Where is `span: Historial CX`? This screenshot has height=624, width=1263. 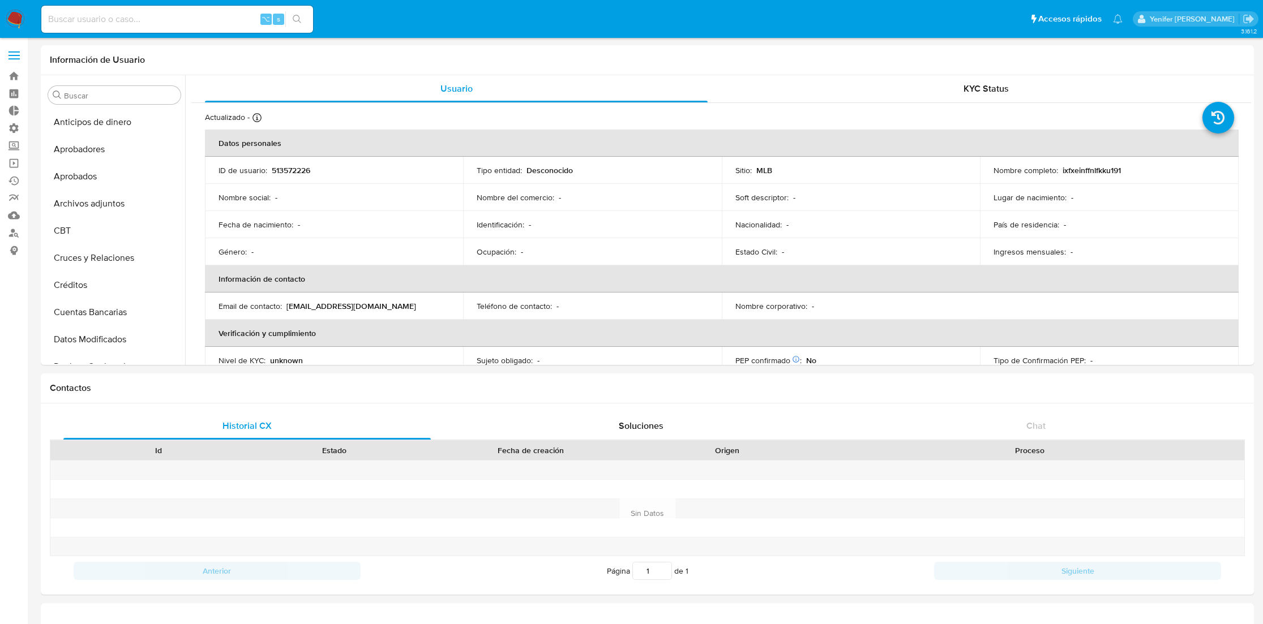
span: Historial CX is located at coordinates (247, 426).